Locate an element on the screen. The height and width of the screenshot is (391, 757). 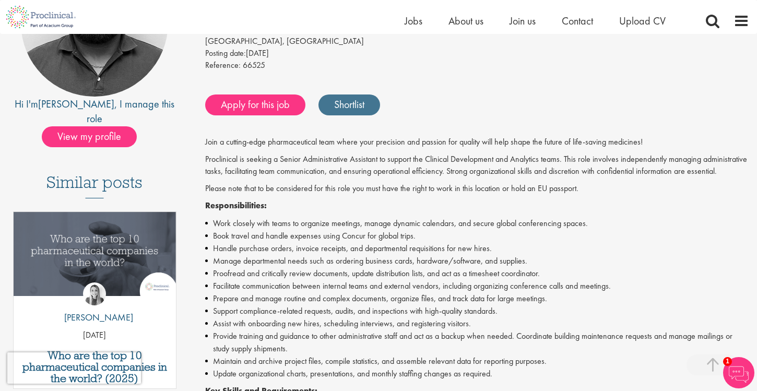
li: Facilitate communication between internal teams and external vendors, including organizing confer... is located at coordinates (477, 286).